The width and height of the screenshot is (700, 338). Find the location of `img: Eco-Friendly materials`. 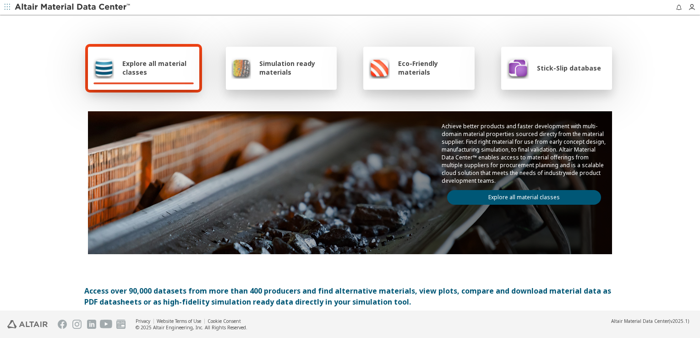

img: Eco-Friendly materials is located at coordinates (379, 68).